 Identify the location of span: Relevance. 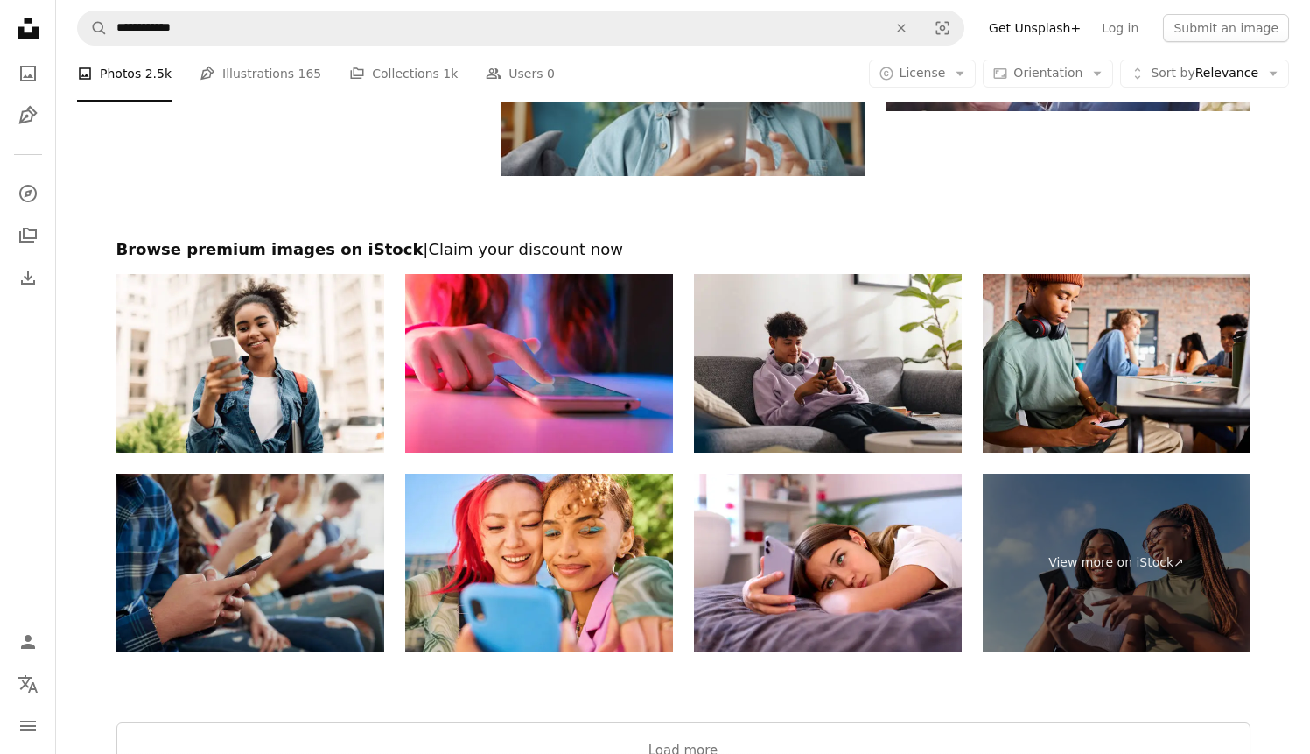
(1204, 74).